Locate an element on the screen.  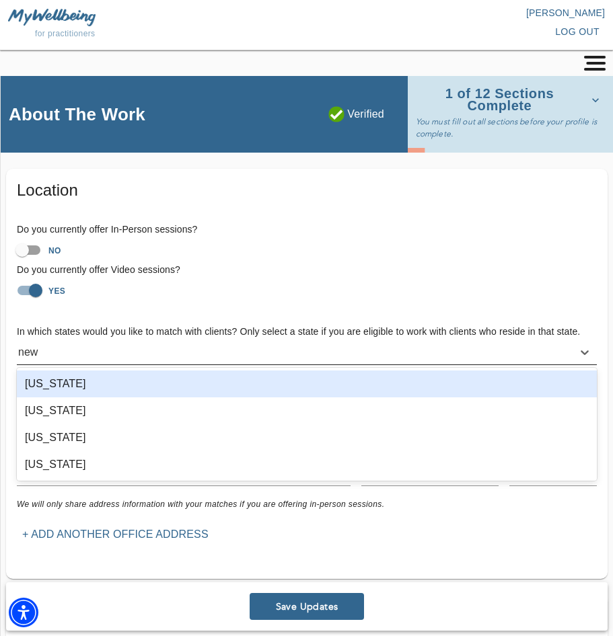
button: log out is located at coordinates (577, 32).